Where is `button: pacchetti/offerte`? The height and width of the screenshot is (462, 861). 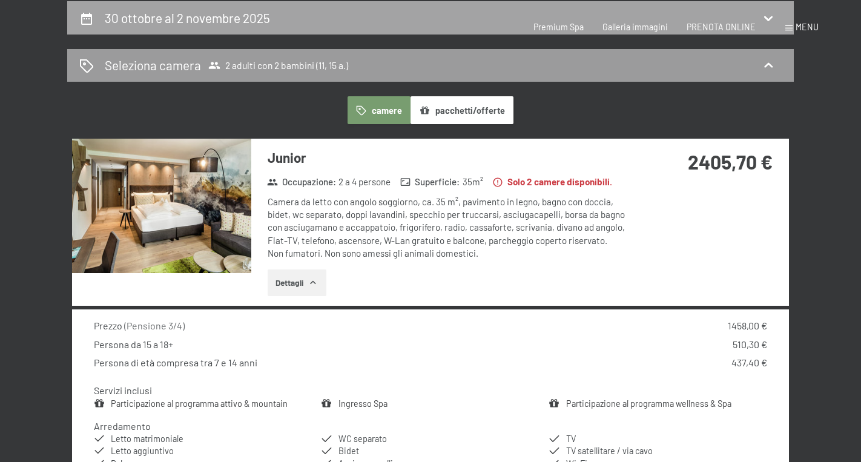
button: pacchetti/offerte is located at coordinates (462, 110).